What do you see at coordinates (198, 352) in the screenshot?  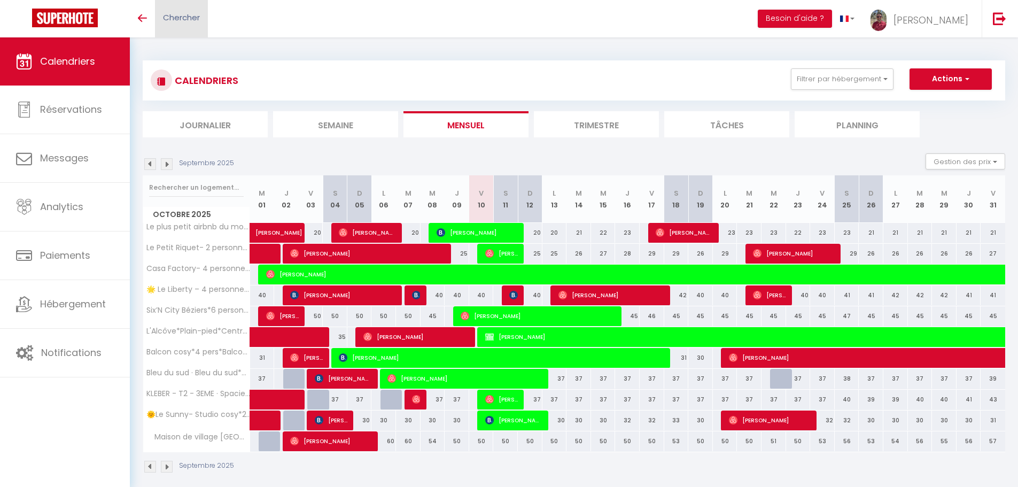 I see `span: Balcon cosy*4 pers*Balcon*Centre*IUT` at bounding box center [198, 352].